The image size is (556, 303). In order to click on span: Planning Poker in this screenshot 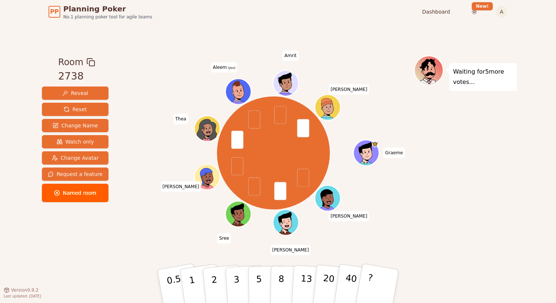, I will do `click(108, 9)`.